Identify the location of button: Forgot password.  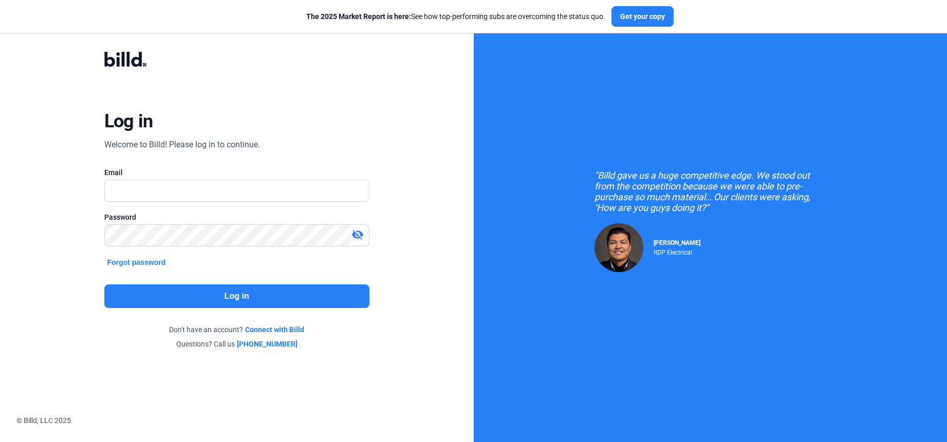
(137, 263).